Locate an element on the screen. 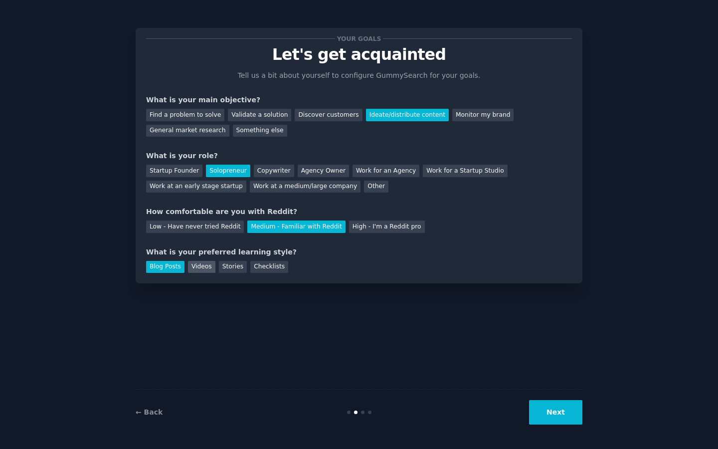 The image size is (718, 449). span: Your goals is located at coordinates (359, 38).